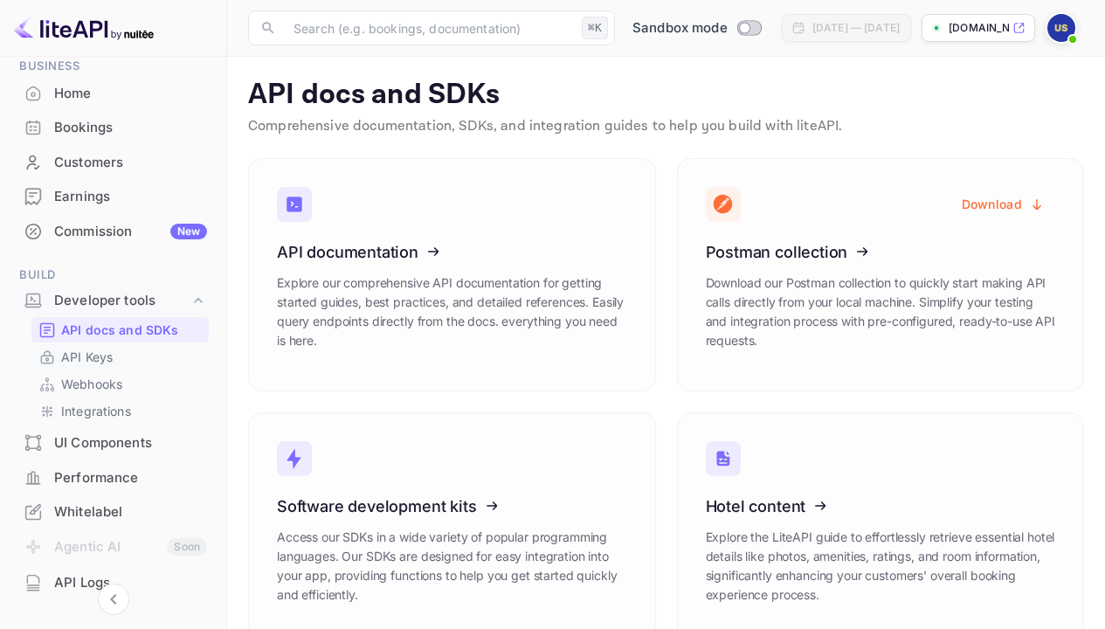 The image size is (1105, 629). Describe the element at coordinates (113, 196) in the screenshot. I see `a: Earnings` at that location.